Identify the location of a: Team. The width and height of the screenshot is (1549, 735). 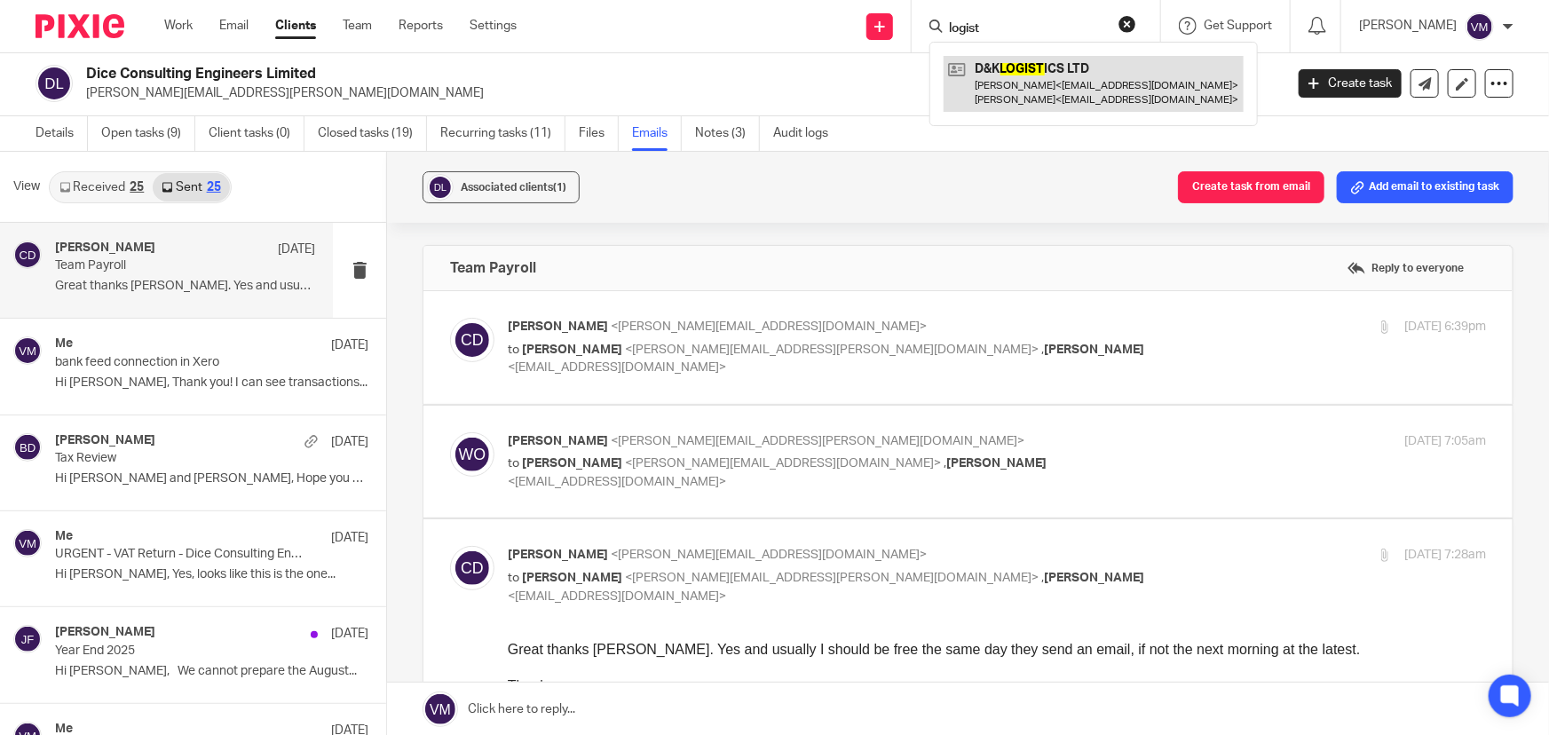
(357, 26).